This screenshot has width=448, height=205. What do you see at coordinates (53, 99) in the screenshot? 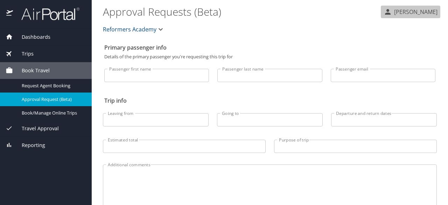
I see `span: Approval Request (Beta)` at bounding box center [53, 99].